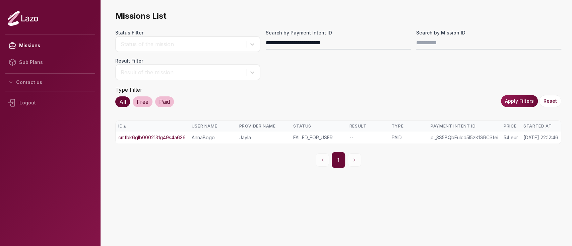 The height and width of the screenshot is (246, 572). I want to click on div: Status, so click(318, 126).